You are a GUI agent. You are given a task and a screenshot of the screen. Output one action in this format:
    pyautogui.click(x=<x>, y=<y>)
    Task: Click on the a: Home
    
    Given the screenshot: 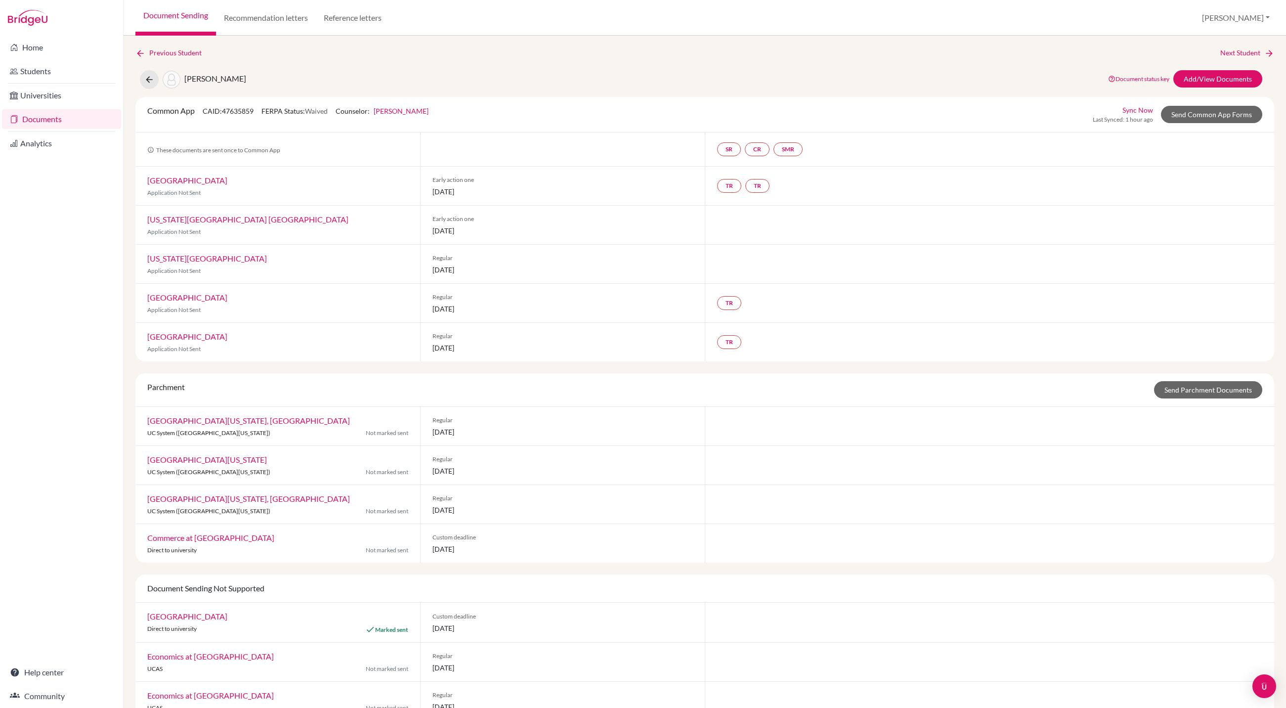 What is the action you would take?
    pyautogui.click(x=61, y=47)
    